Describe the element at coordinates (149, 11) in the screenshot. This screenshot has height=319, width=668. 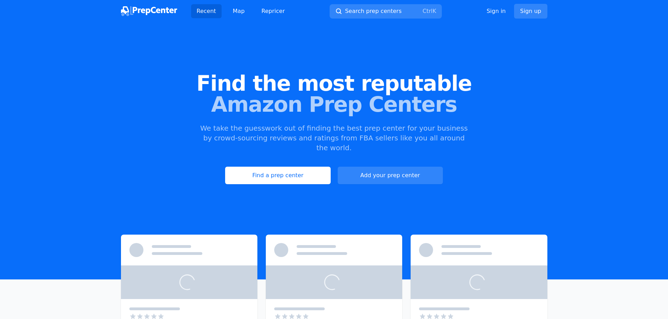
I see `a: PrepCenter` at that location.